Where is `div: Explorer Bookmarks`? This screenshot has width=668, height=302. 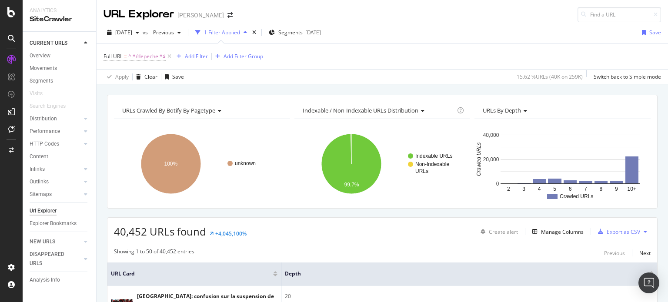 div: Explorer Bookmarks is located at coordinates (53, 224).